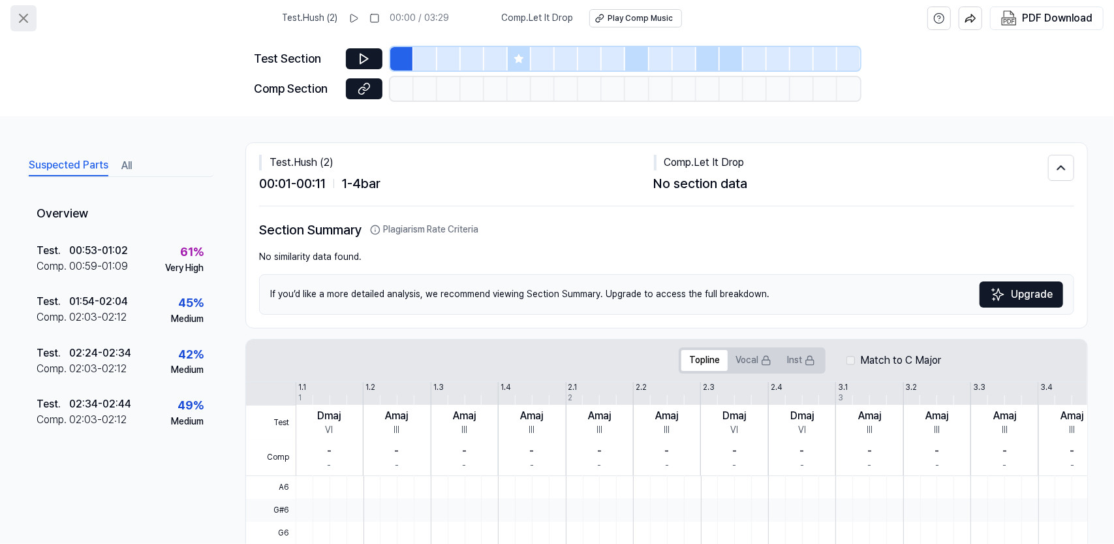 The image size is (1114, 544). What do you see at coordinates (1022, 294) in the screenshot?
I see `button: Upgrade` at bounding box center [1022, 294].